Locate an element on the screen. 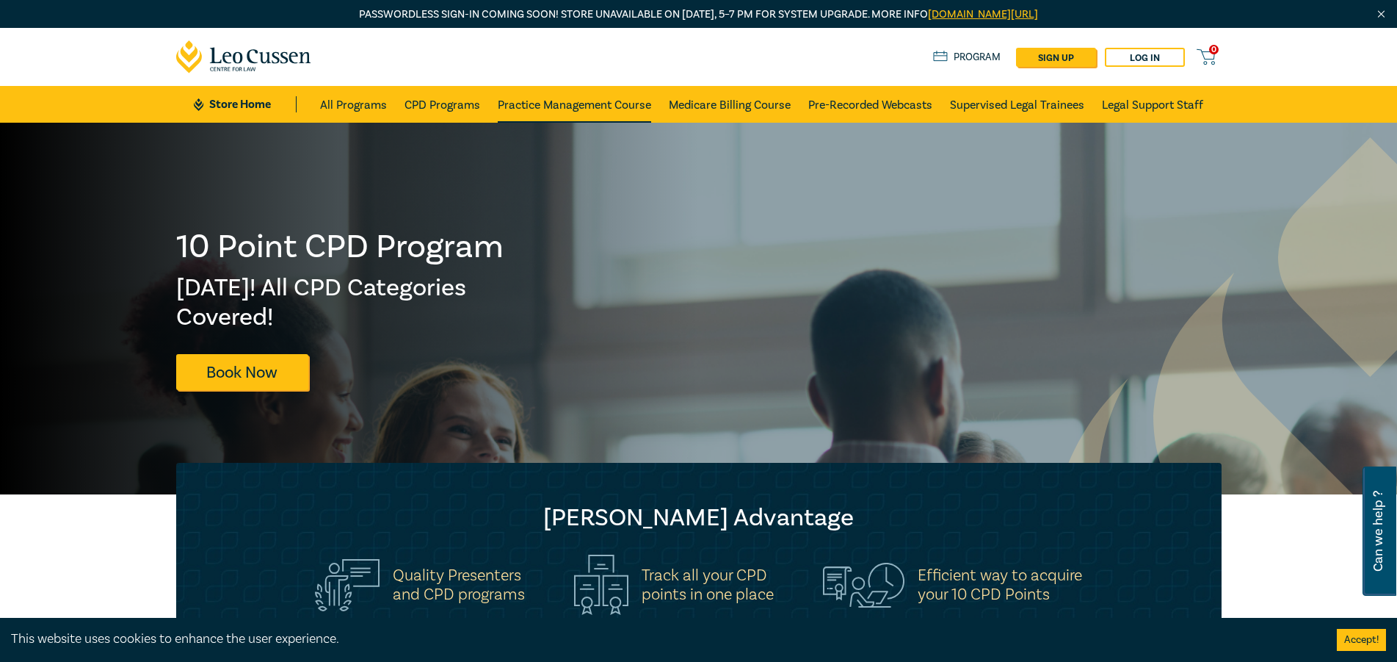 The width and height of the screenshot is (1397, 662). h5: Quality Presenters and CPD programs is located at coordinates (459, 585).